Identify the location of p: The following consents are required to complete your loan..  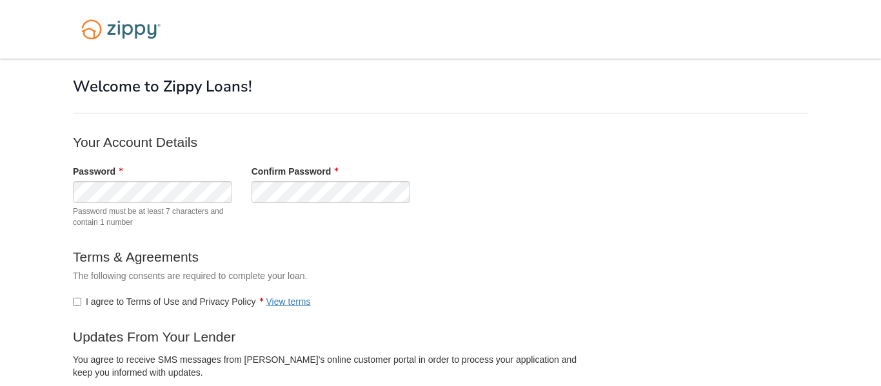
(331, 276).